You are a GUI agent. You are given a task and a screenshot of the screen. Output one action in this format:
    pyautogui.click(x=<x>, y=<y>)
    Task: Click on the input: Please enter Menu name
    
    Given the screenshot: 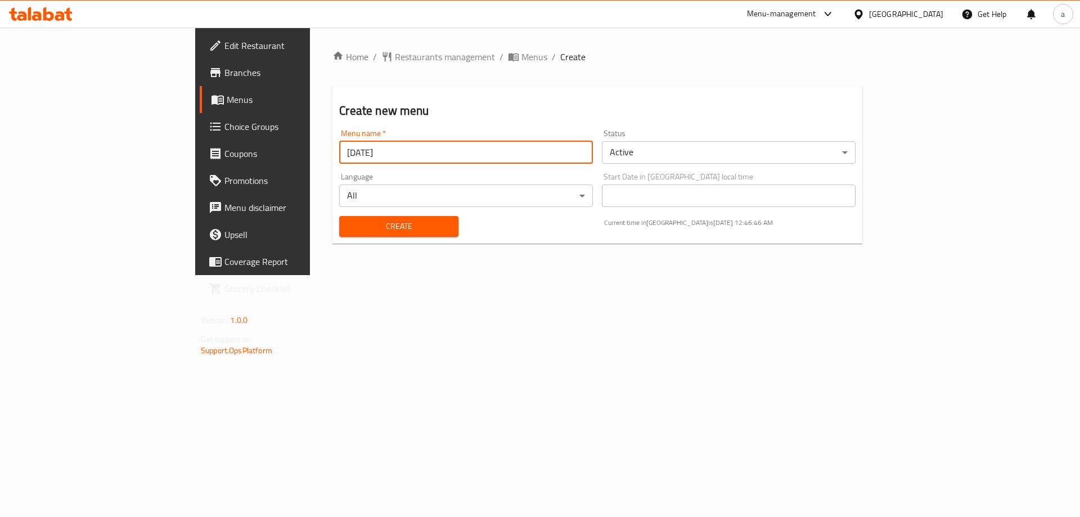 What is the action you would take?
    pyautogui.click(x=466, y=152)
    